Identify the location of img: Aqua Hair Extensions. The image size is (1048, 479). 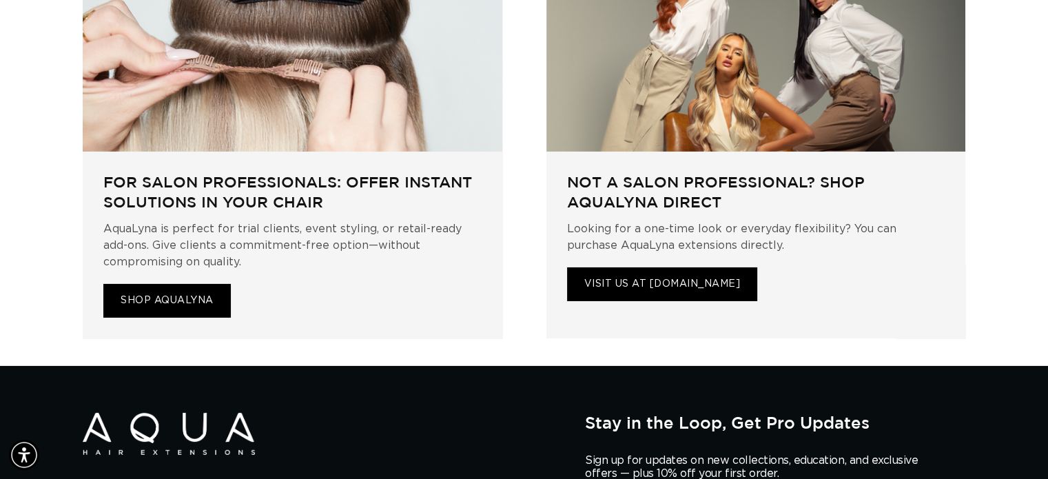
(169, 433).